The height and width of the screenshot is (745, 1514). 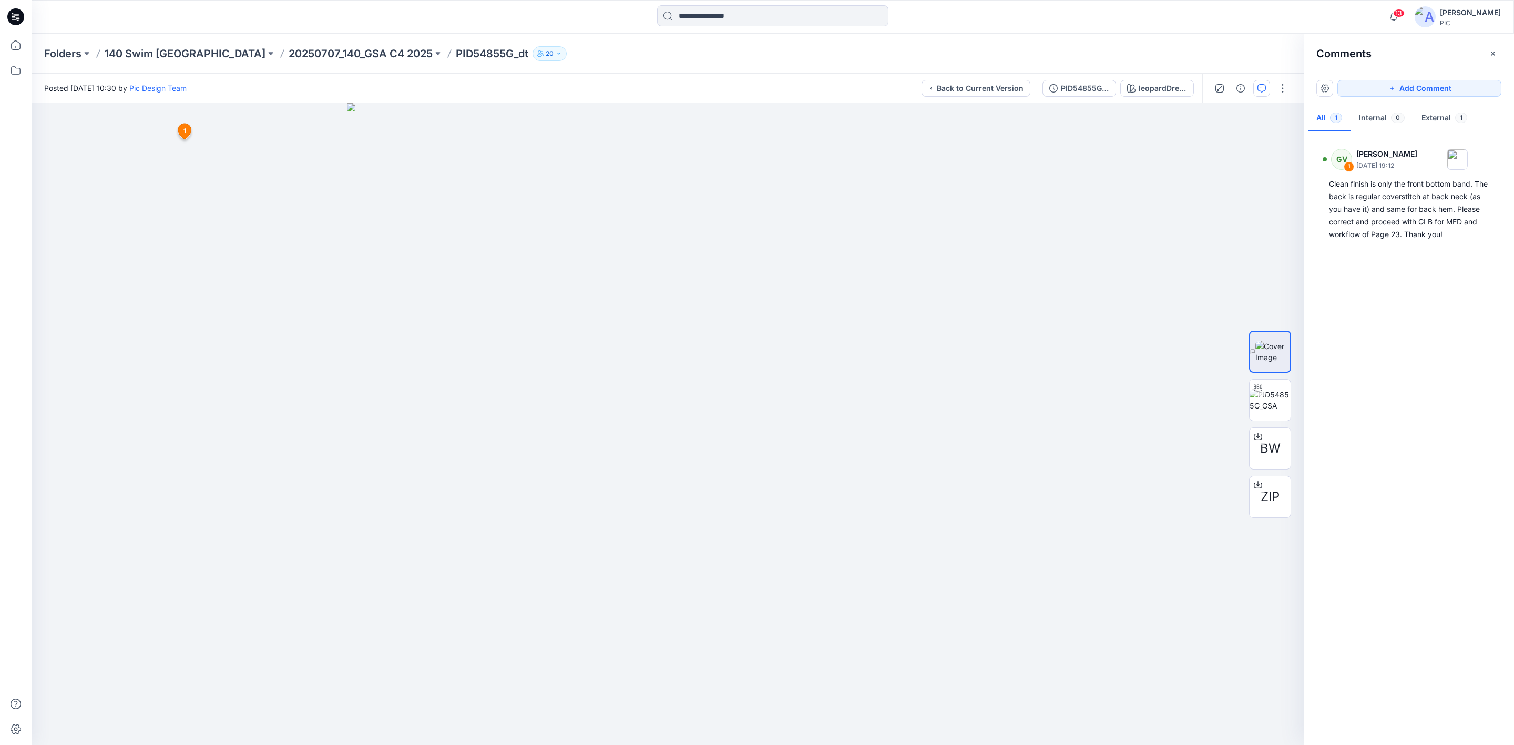 What do you see at coordinates (1329, 118) in the screenshot?
I see `button: All` at bounding box center [1329, 118].